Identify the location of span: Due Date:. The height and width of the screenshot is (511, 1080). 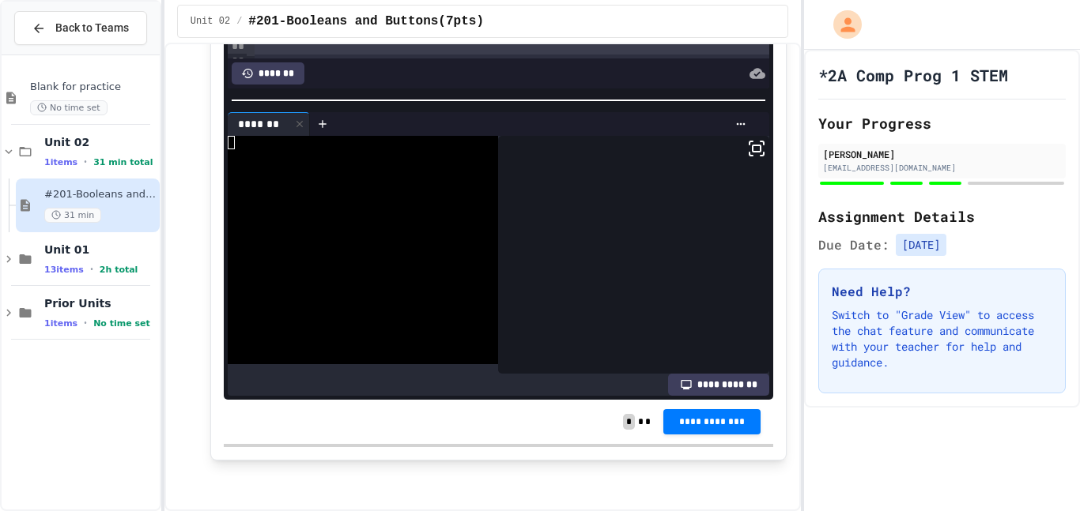
(854, 245).